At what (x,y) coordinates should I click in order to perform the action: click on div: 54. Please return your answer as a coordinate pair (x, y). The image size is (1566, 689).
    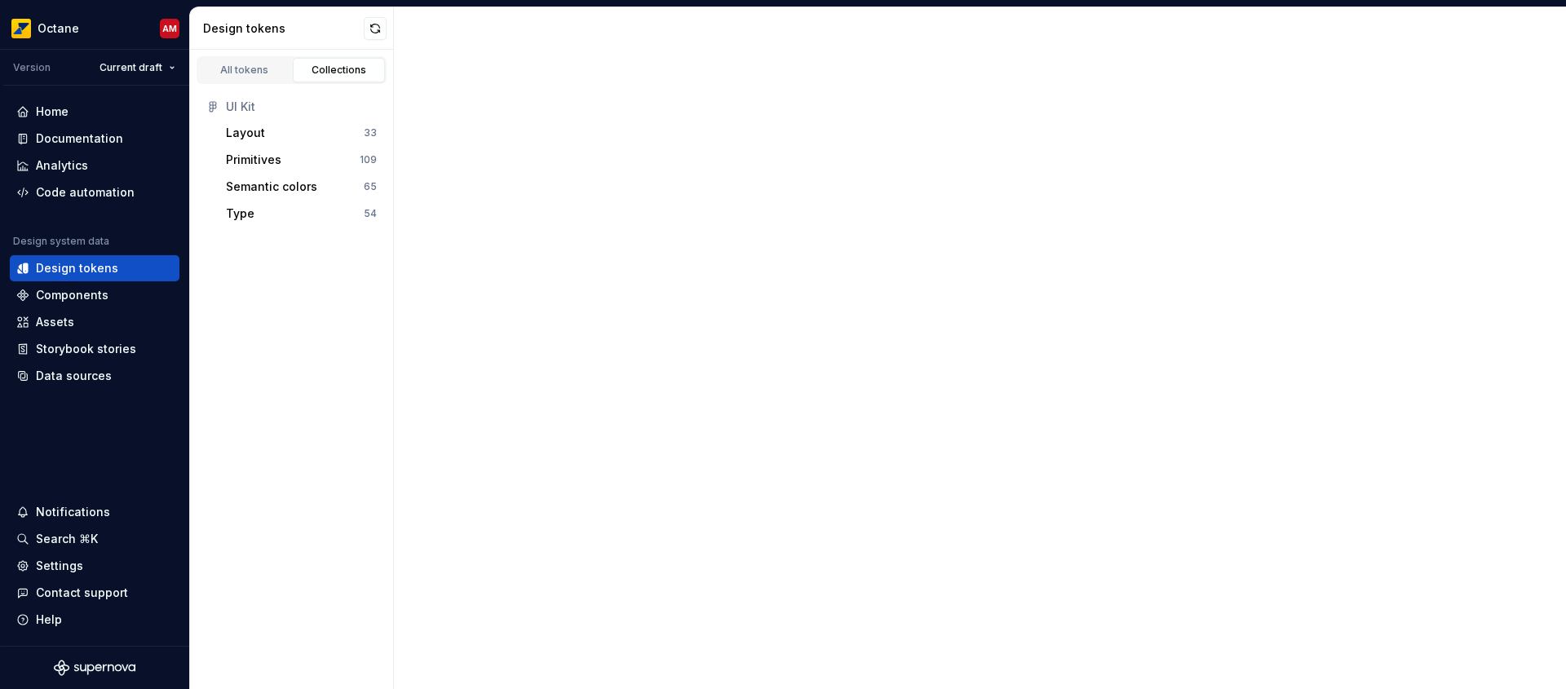
    Looking at the image, I should click on (370, 214).